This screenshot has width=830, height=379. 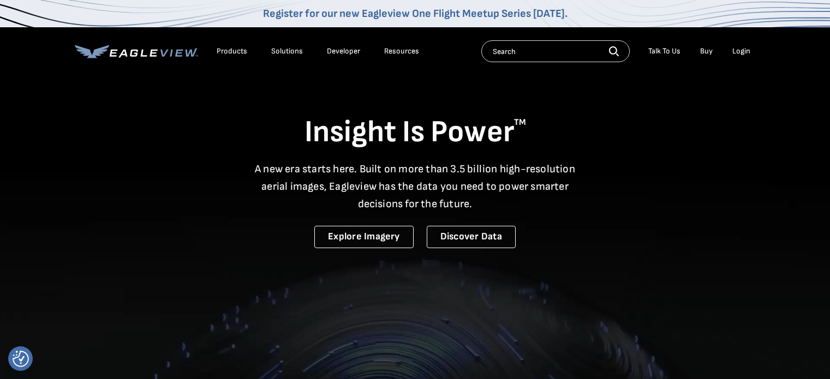 What do you see at coordinates (287, 51) in the screenshot?
I see `div: Solutions` at bounding box center [287, 51].